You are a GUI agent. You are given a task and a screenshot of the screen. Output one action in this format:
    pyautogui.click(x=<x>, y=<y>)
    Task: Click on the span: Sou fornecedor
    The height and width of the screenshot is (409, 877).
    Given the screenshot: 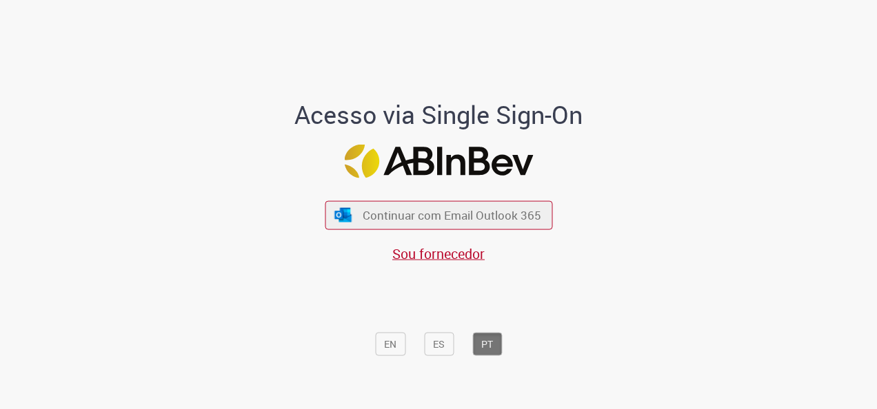 What is the action you would take?
    pyautogui.click(x=438, y=253)
    